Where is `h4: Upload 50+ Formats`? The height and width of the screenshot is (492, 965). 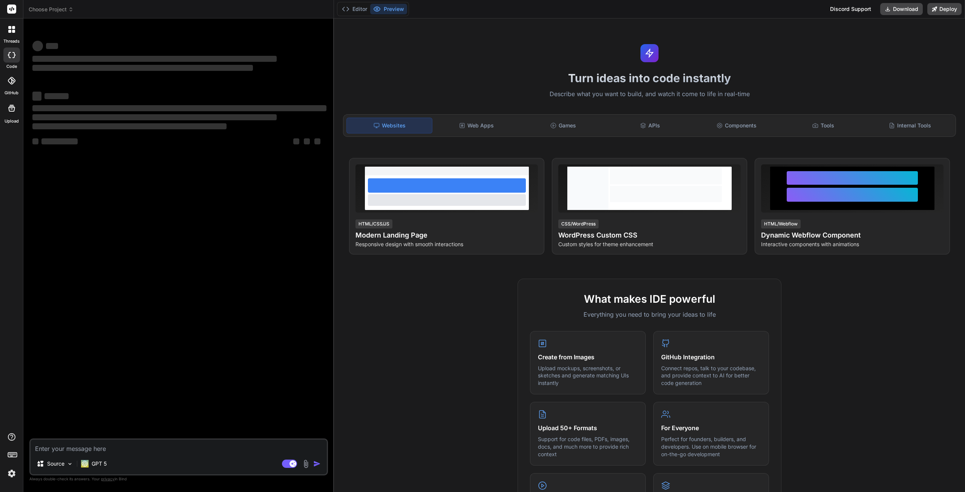
h4: Upload 50+ Formats is located at coordinates (587, 428).